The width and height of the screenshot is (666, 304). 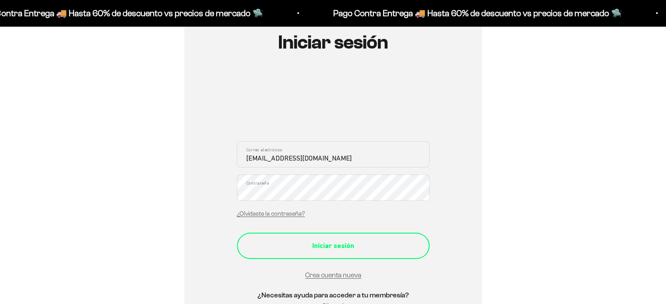 What do you see at coordinates (476, 13) in the screenshot?
I see `p: Pago Contra Entrega 🚚 Hasta 60% de descuento vs precios de mercado 🛸` at bounding box center [476, 13].